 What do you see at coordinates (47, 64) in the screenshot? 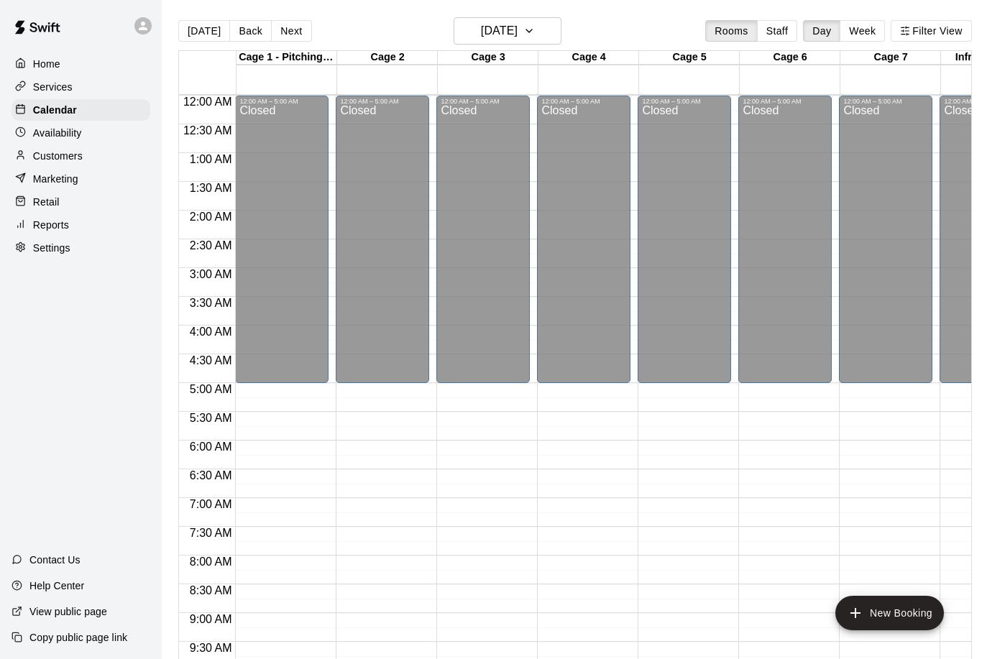
I see `p: Home` at bounding box center [47, 64].